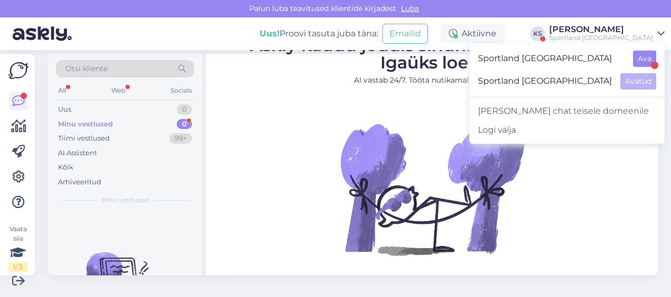  Describe the element at coordinates (537, 34) in the screenshot. I see `div: KS` at that location.